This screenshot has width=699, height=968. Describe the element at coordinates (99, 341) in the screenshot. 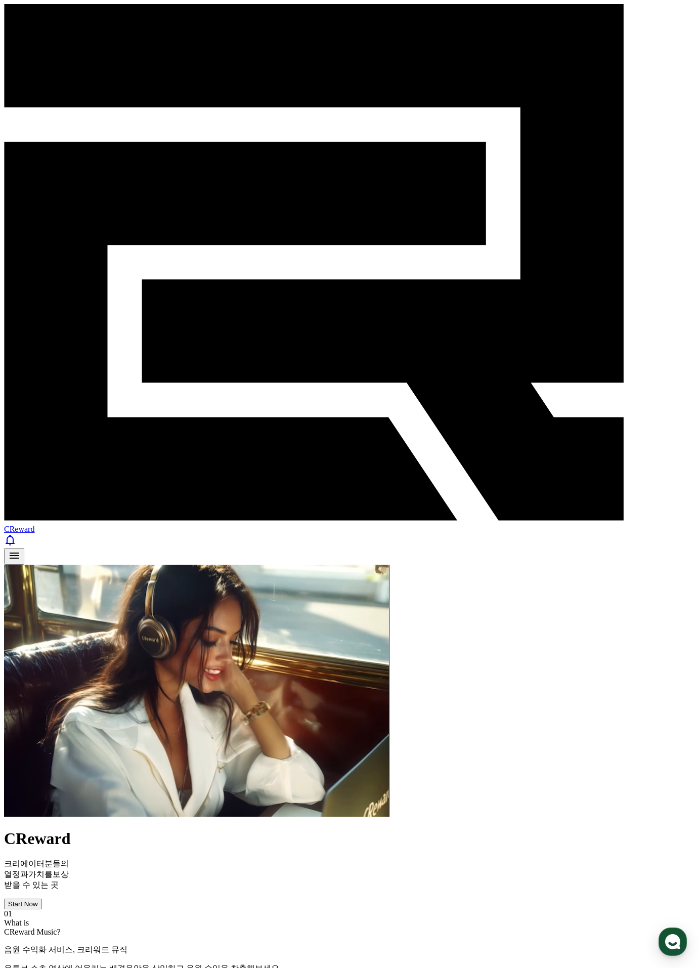

I see `span: 대화` at that location.